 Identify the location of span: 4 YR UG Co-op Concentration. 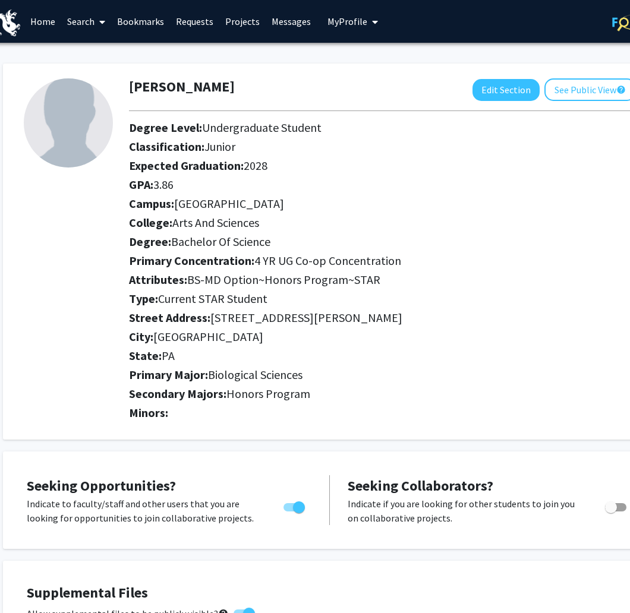
(327, 260).